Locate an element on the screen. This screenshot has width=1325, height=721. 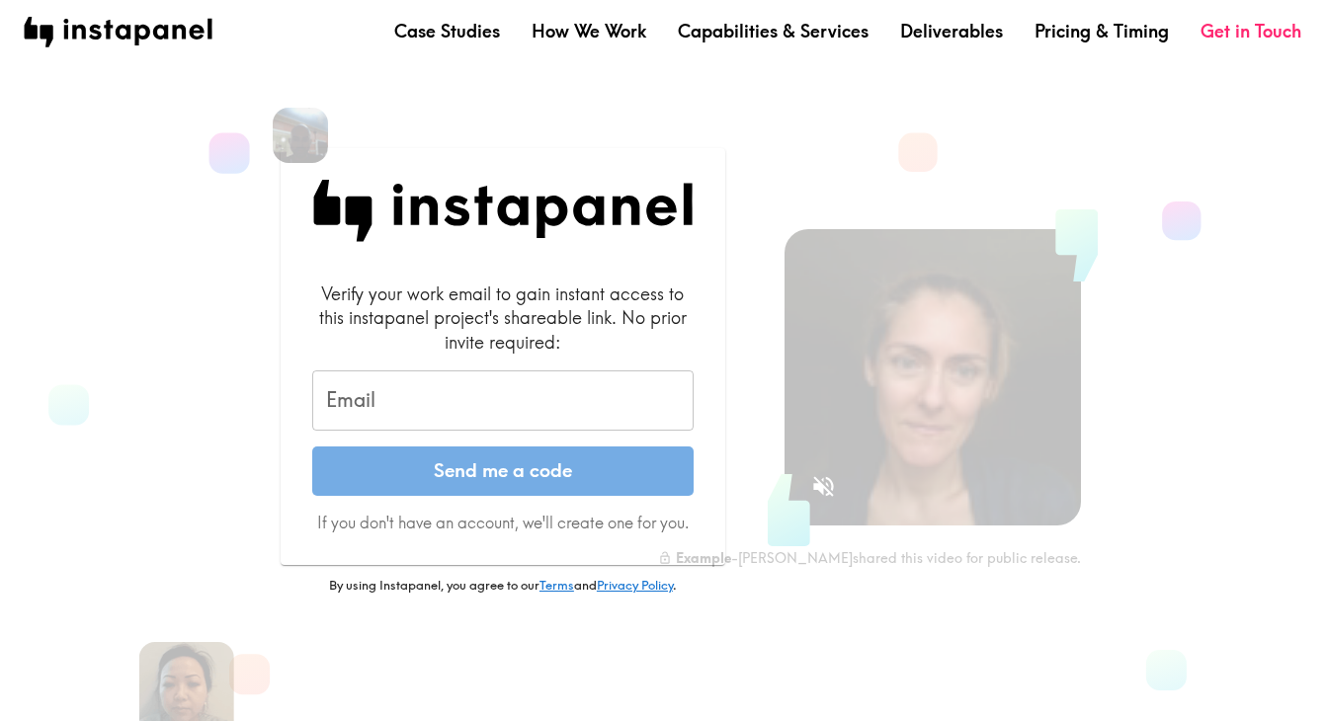
p: By using Instapanel, you agree to our and . is located at coordinates (503, 586).